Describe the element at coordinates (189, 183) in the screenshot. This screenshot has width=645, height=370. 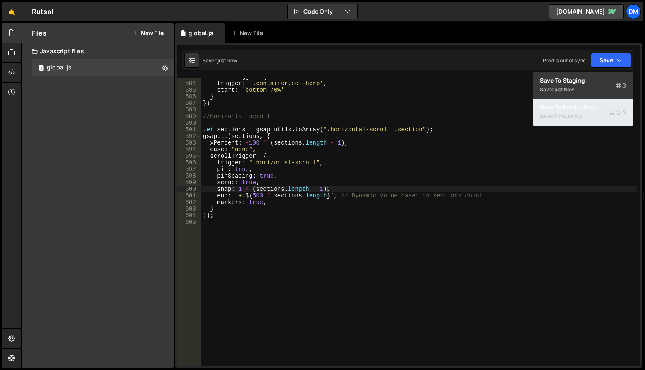
I see `div: 599` at that location.